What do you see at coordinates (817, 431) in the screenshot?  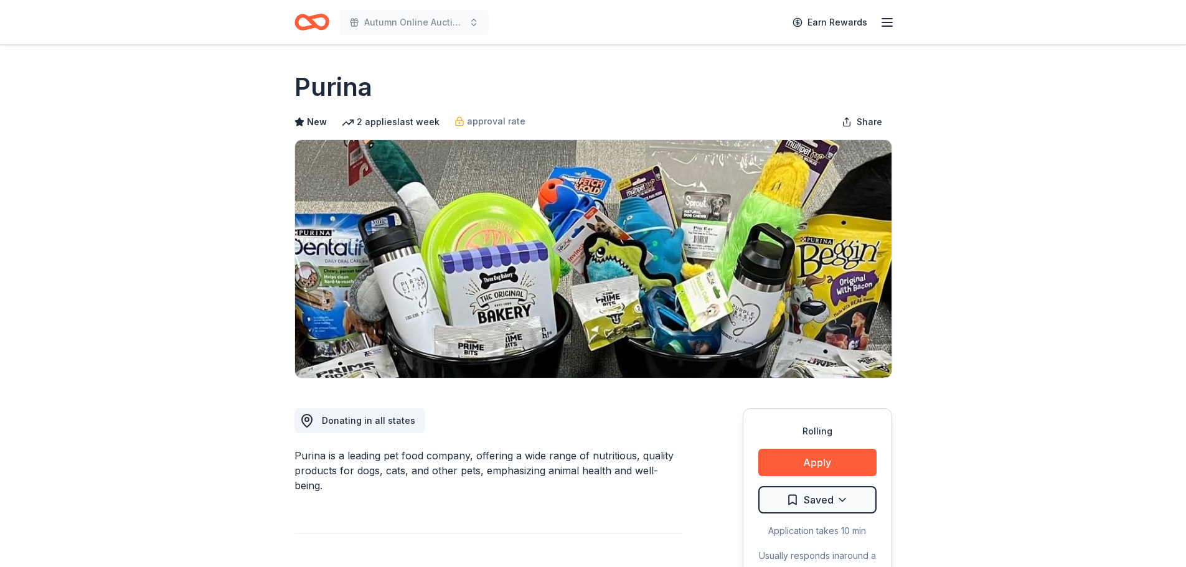 I see `div: Rolling` at bounding box center [817, 431].